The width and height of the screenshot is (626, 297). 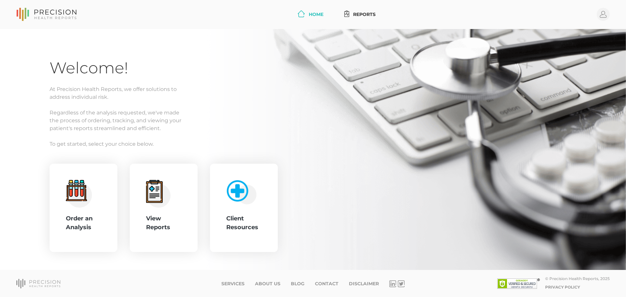 What do you see at coordinates (240, 191) in the screenshot?
I see `img: client-resource.c5a3b187.png` at bounding box center [240, 191].